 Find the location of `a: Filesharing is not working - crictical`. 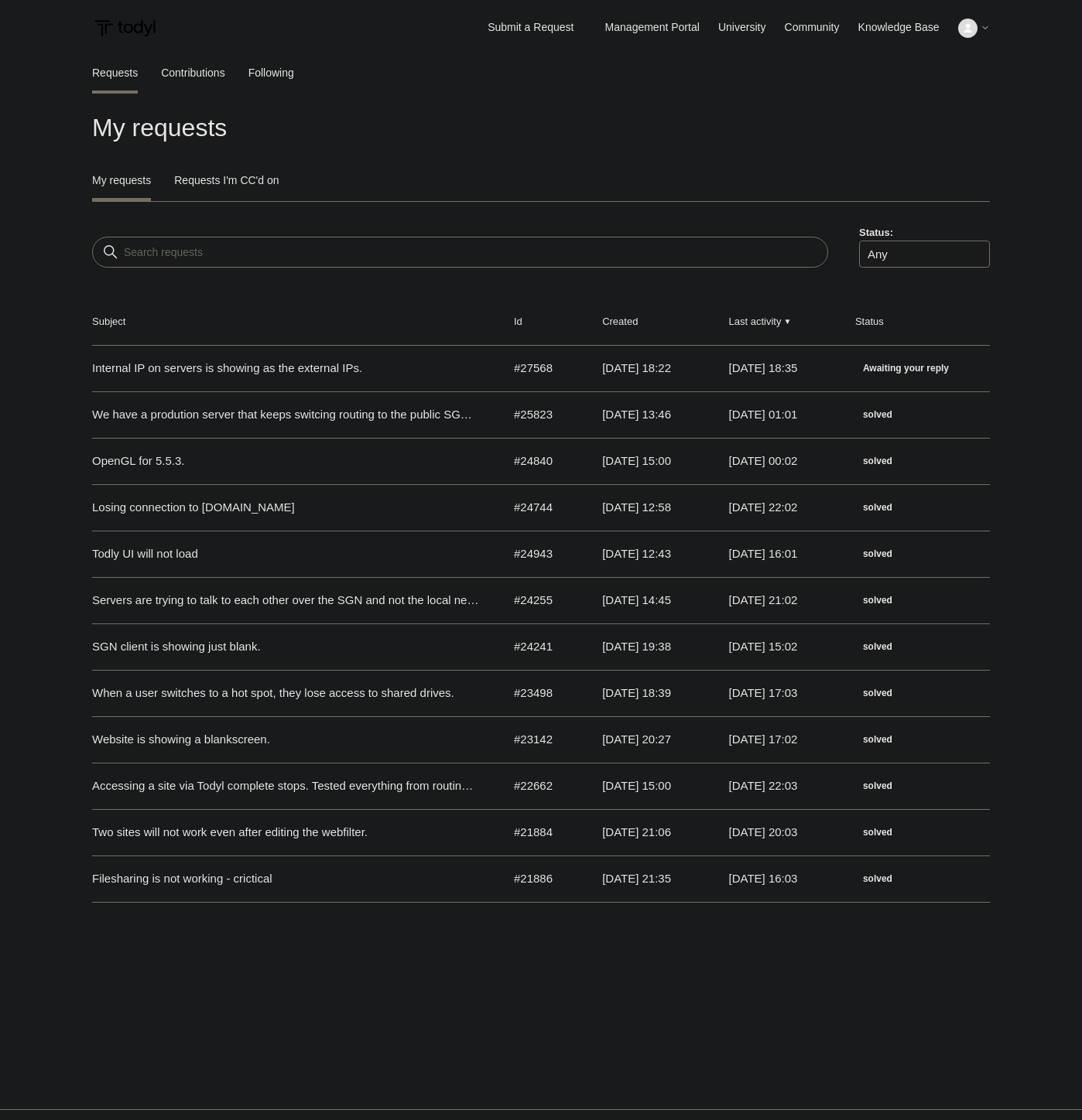

a: Filesharing is not working - crictical is located at coordinates (286, 879).